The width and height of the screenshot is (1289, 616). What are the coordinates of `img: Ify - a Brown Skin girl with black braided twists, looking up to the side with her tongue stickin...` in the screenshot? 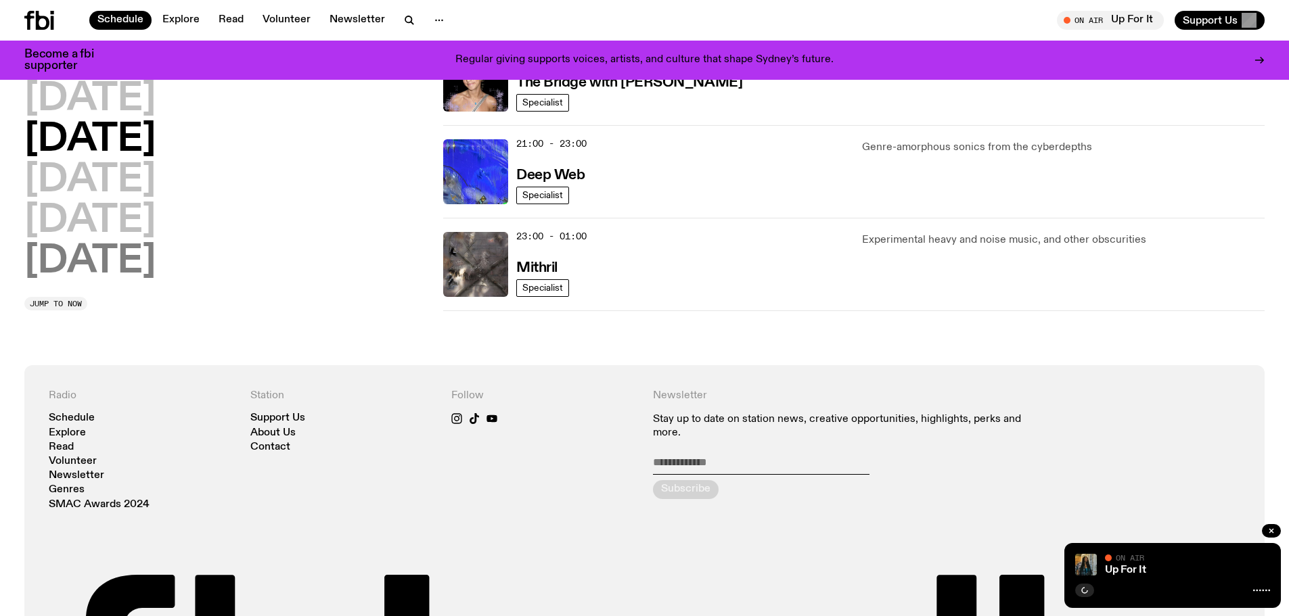 It's located at (1086, 565).